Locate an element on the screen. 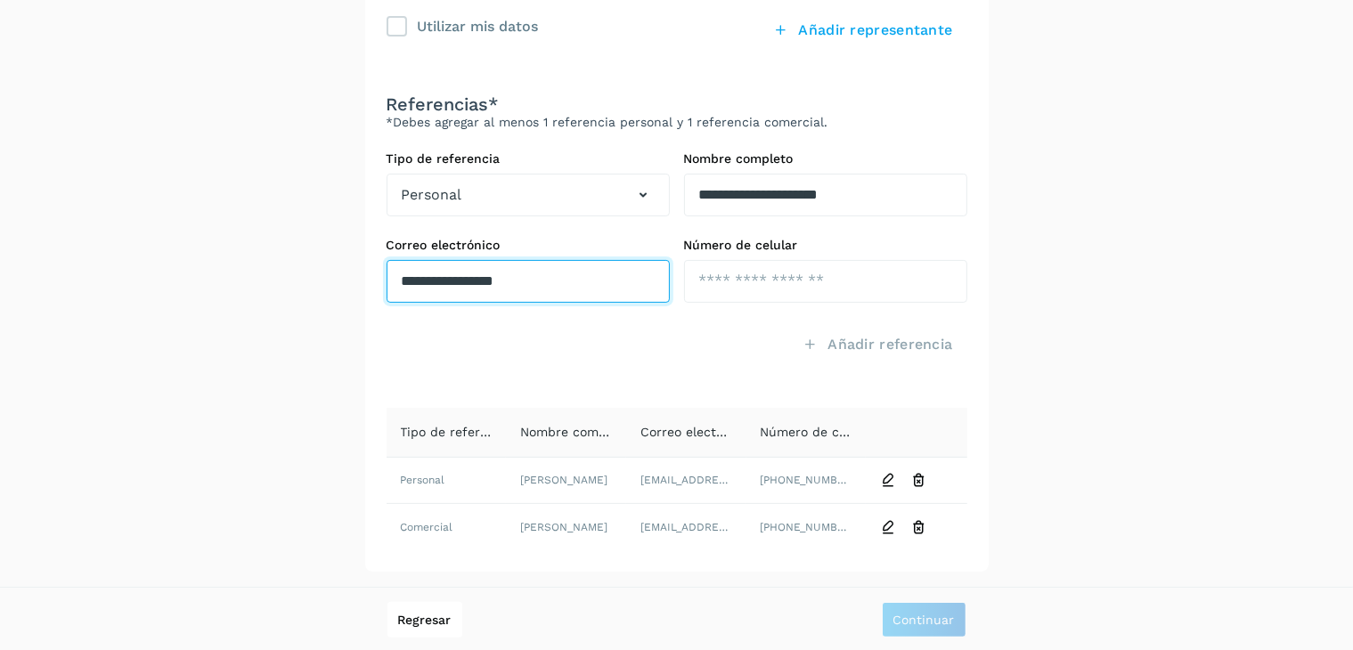 The height and width of the screenshot is (650, 1353). label: Nombre completo is located at coordinates (825, 159).